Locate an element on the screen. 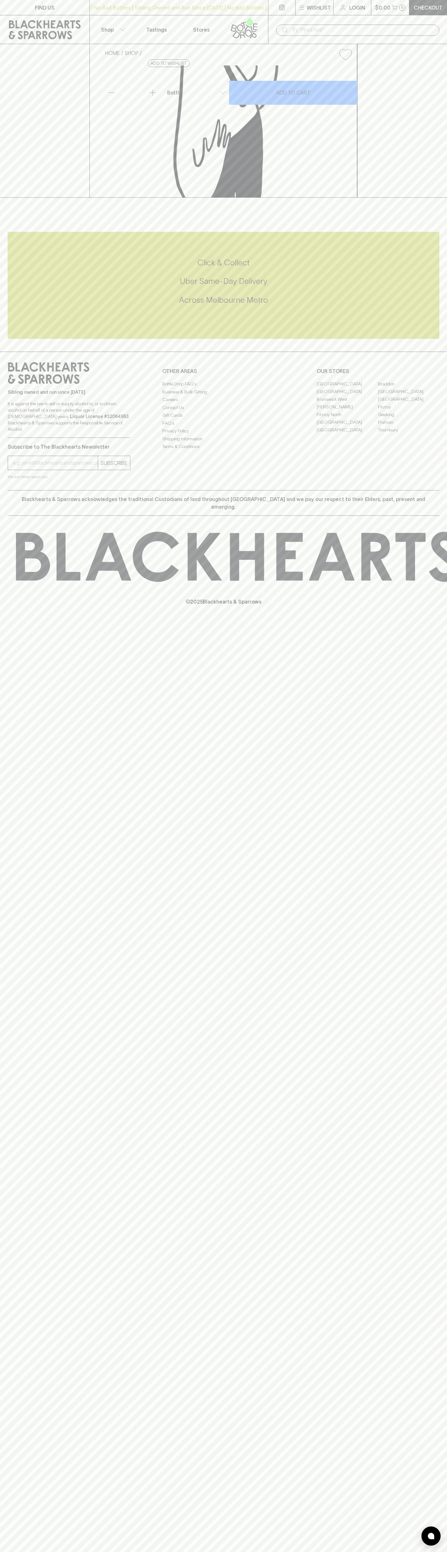  p: Subscribe to The Blackhearts Newsletter is located at coordinates (69, 447).